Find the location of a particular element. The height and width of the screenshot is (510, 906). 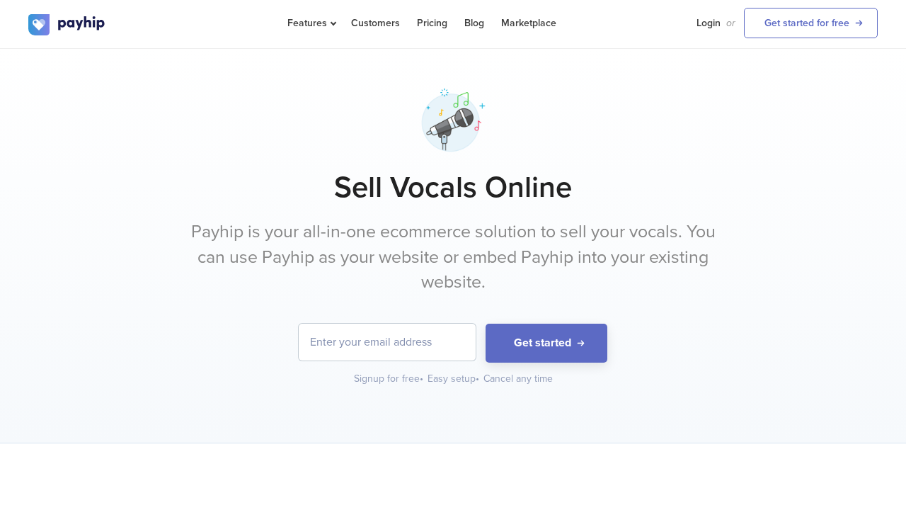

div: Signup for free is located at coordinates (389, 379).